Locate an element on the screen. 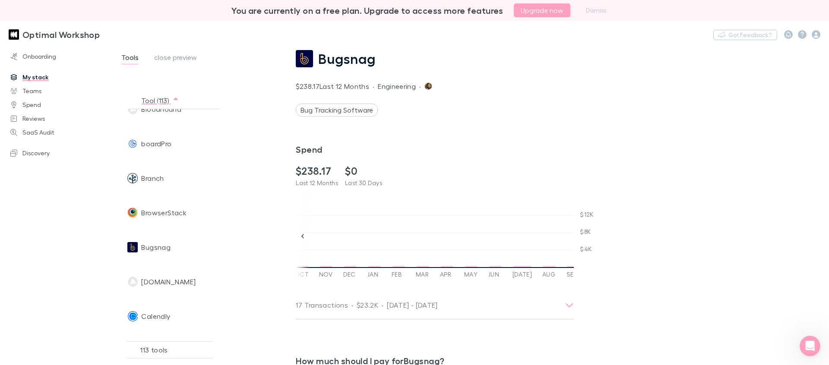 This screenshot has width=829, height=365. h3: Spend is located at coordinates (435, 149).